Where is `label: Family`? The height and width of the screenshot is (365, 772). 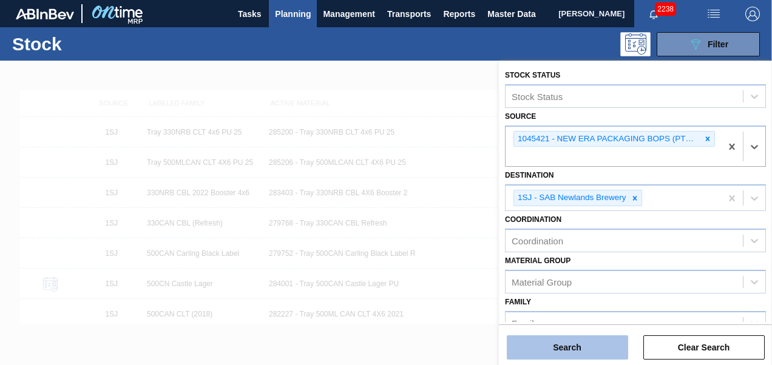 label: Family is located at coordinates (518, 302).